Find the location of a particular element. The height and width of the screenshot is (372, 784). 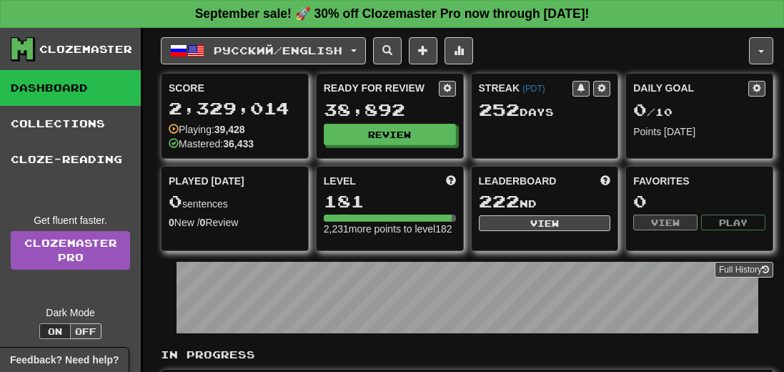

div: nd is located at coordinates (545, 202).